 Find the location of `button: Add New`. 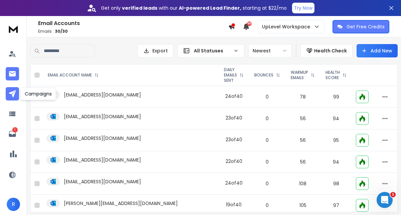

button: Add New is located at coordinates (377, 51).